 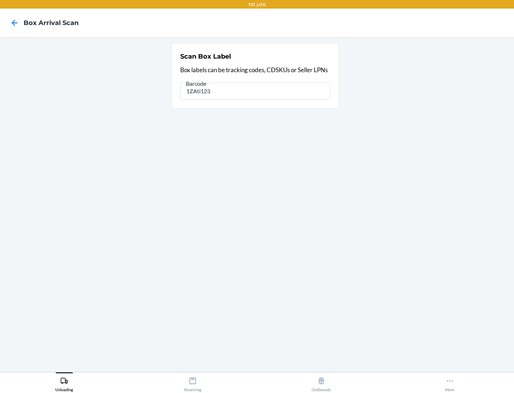 I want to click on button: Outbounds, so click(x=321, y=382).